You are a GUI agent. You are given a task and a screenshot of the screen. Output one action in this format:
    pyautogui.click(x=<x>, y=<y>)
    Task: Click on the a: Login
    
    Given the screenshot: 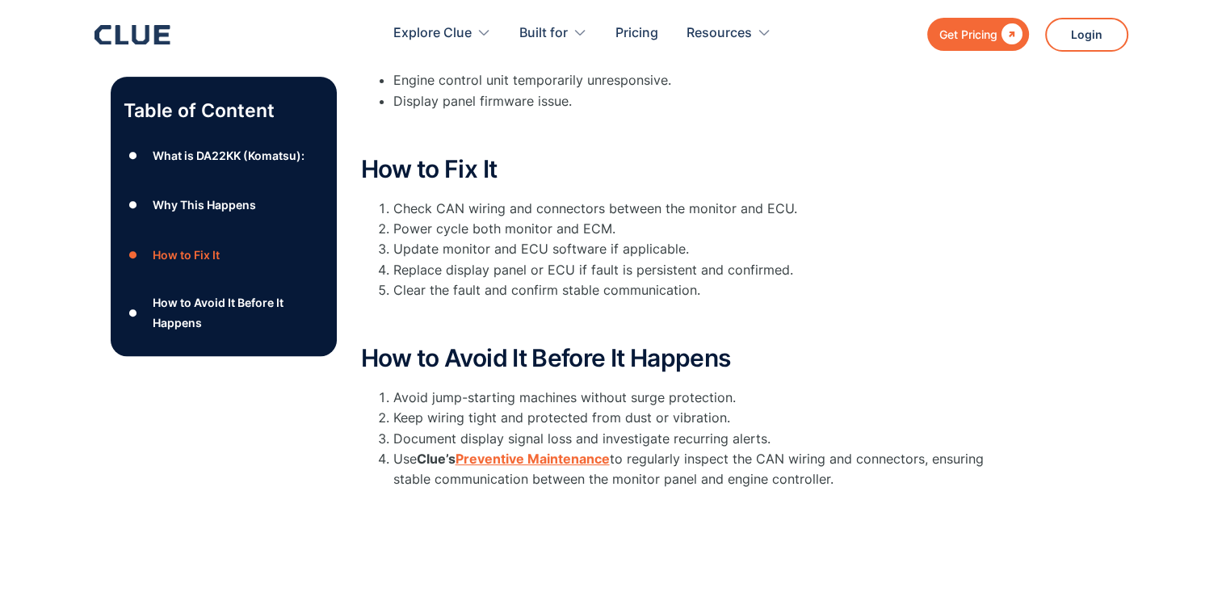 What is the action you would take?
    pyautogui.click(x=1086, y=35)
    